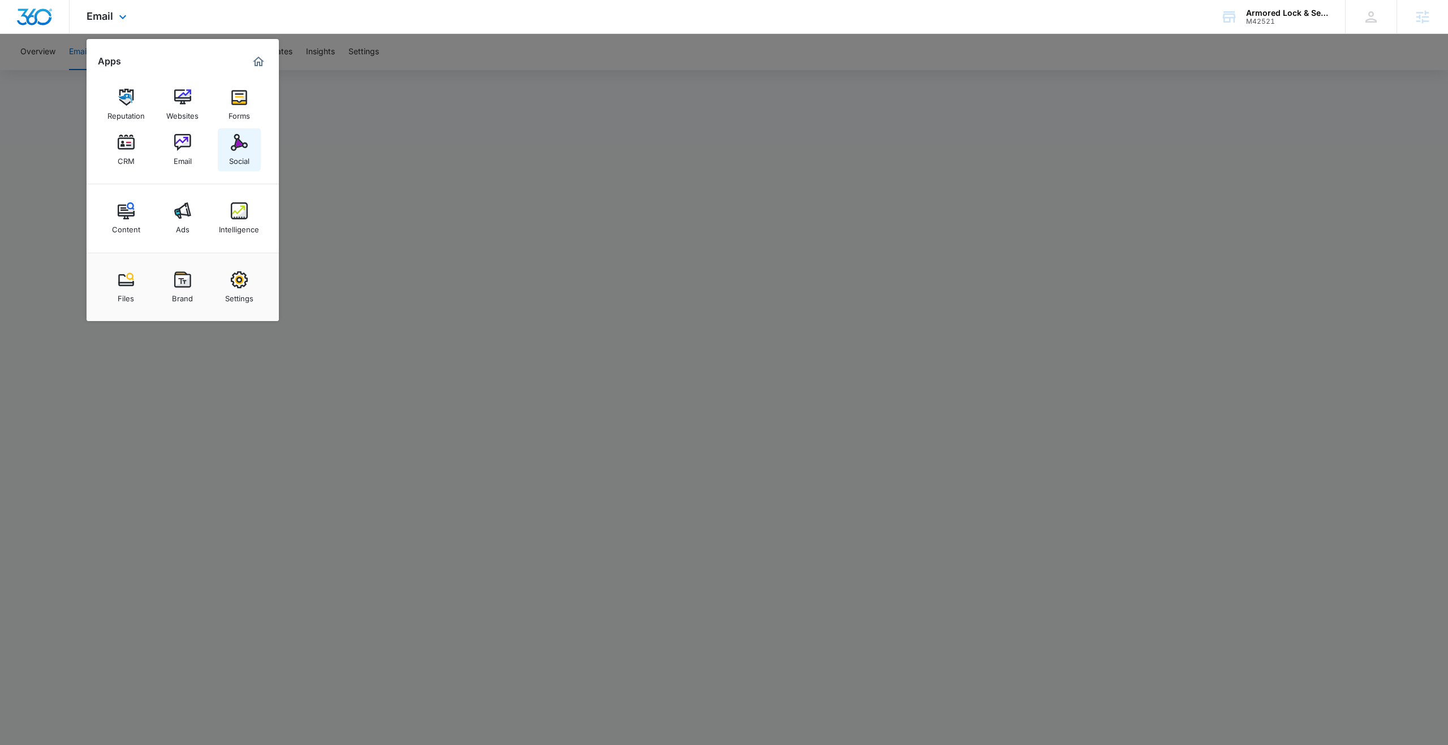 The width and height of the screenshot is (1448, 745). I want to click on div: Websites, so click(182, 113).